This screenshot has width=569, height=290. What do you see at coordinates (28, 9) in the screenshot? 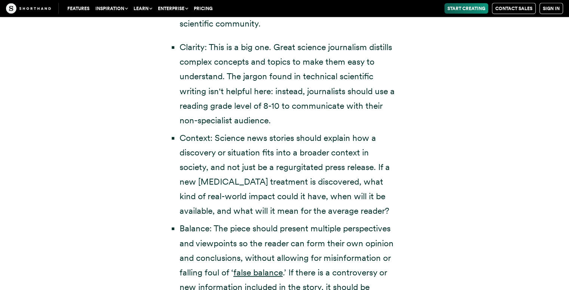
I see `img: The Craft` at bounding box center [28, 9].